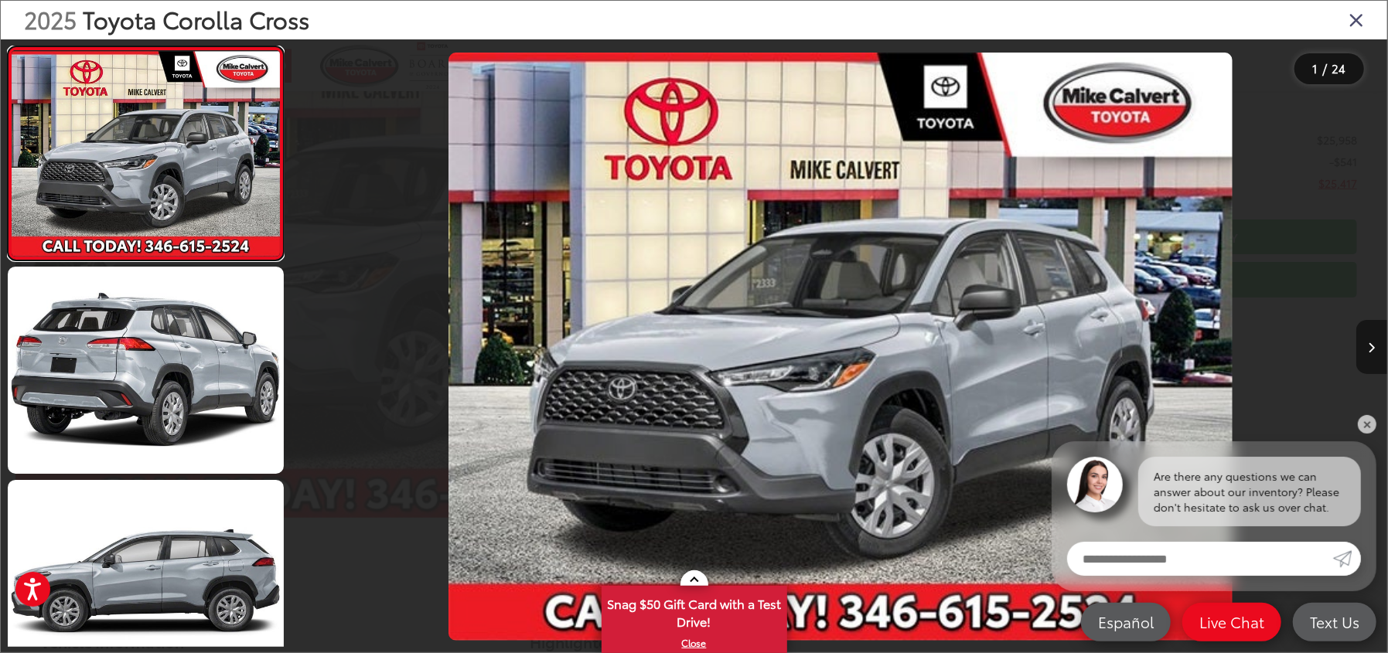 This screenshot has height=653, width=1388. What do you see at coordinates (1126, 622) in the screenshot?
I see `span: Español` at bounding box center [1126, 622].